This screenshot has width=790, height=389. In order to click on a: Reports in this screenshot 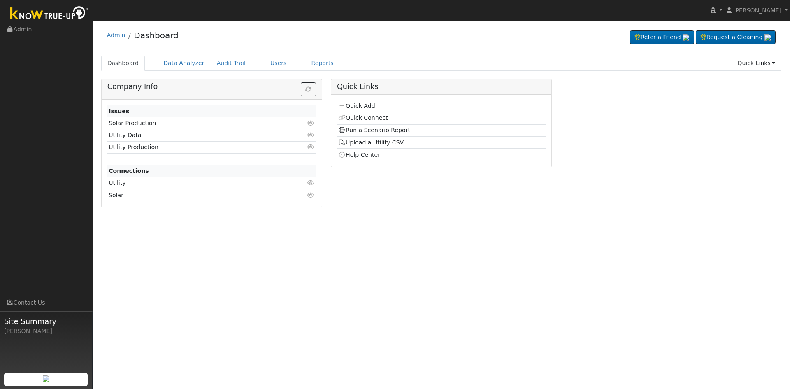, I will do `click(323, 63)`.